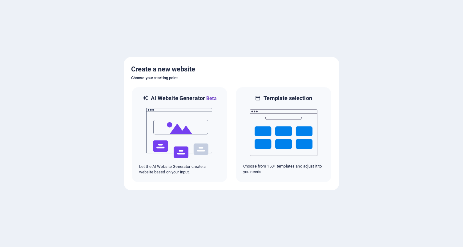  I want to click on div: AI Website GeneratorBetaaiLet the AI Website Generator create a website based on your input., so click(179, 135).